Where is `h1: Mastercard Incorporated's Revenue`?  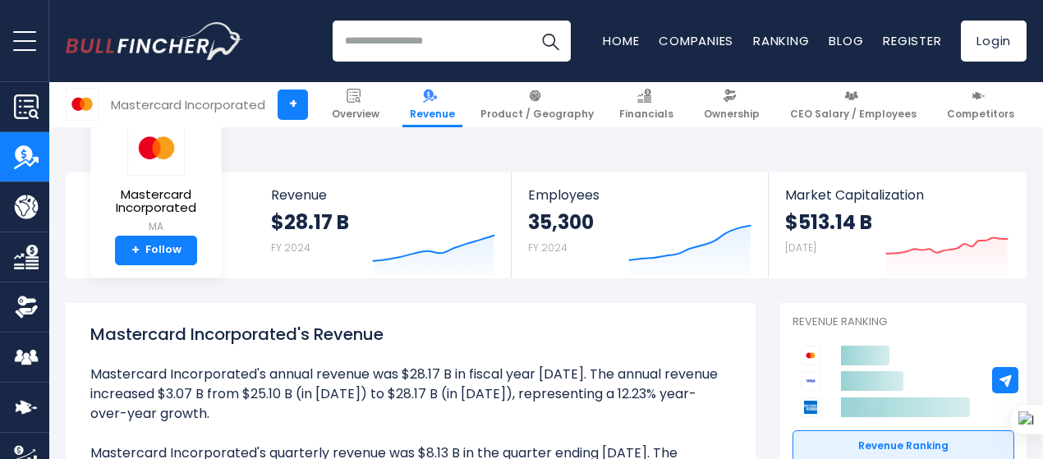
h1: Mastercard Incorporated's Revenue is located at coordinates (411, 334).